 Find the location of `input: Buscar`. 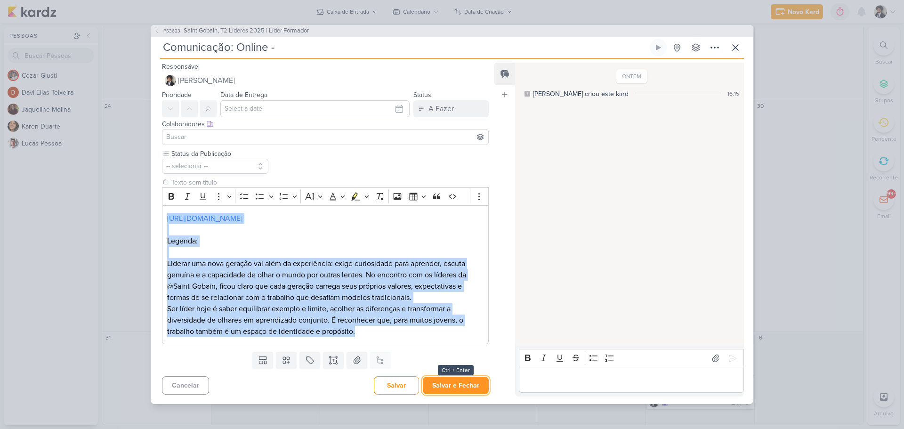

input: Buscar is located at coordinates (325, 137).